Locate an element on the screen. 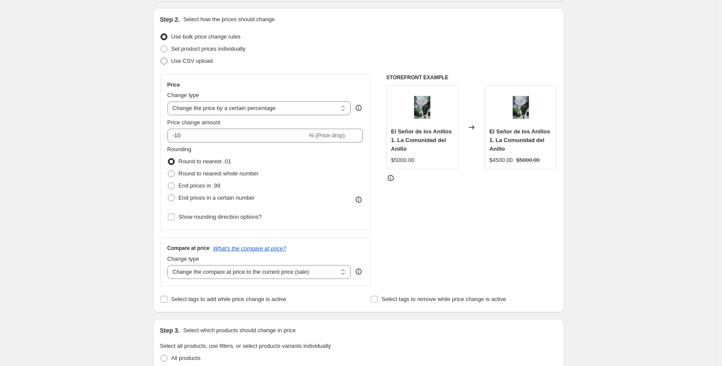  h3: Compare at price is located at coordinates (189, 248).